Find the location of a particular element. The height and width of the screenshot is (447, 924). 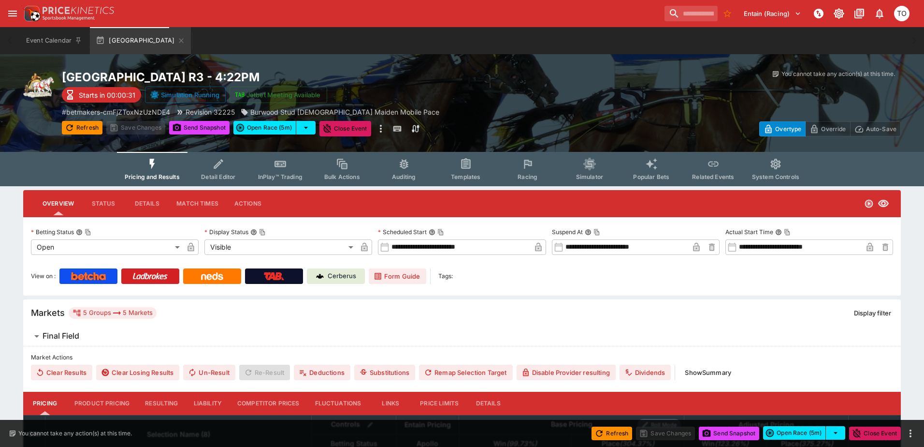

button: Disable Provider resulting is located at coordinates (566, 372).